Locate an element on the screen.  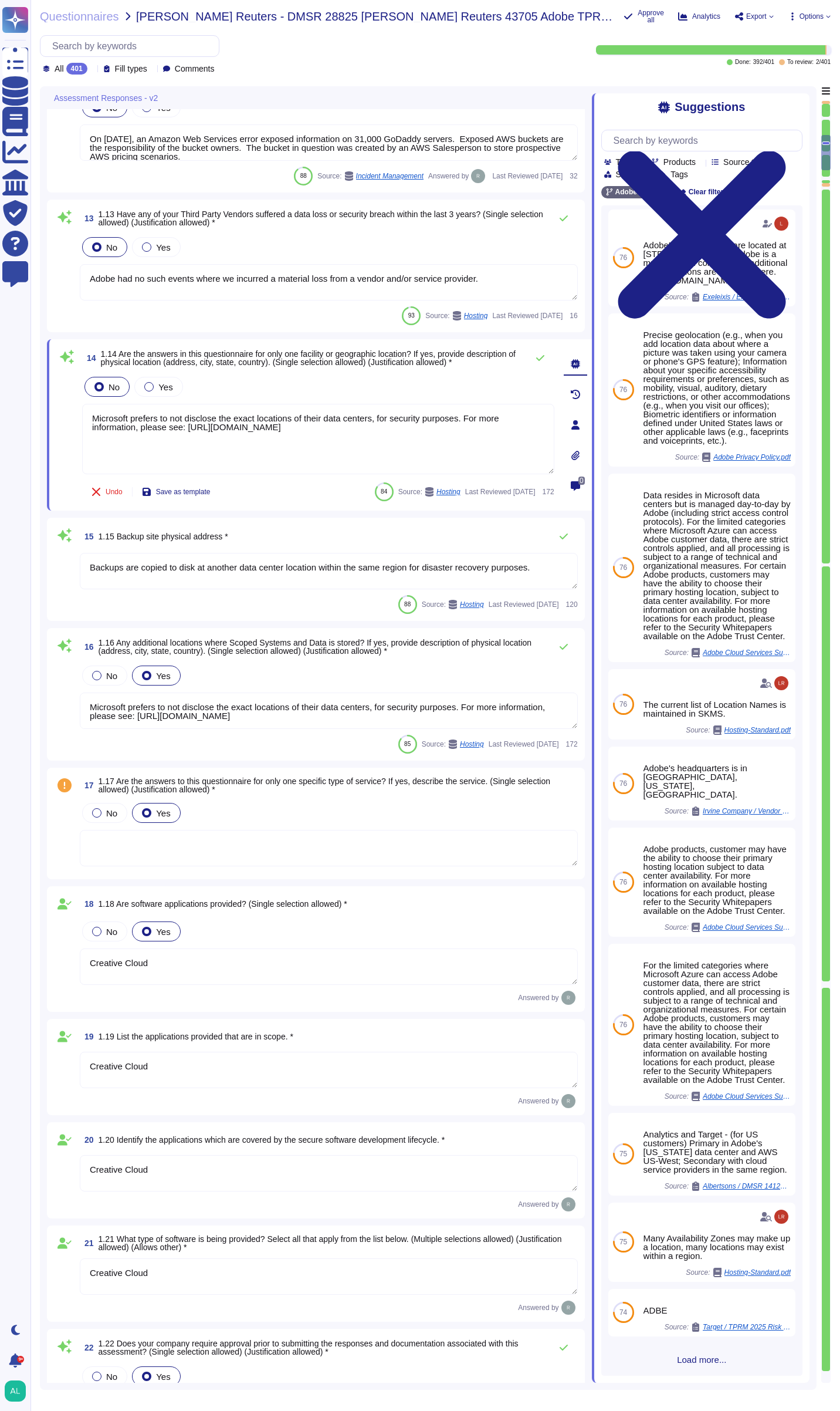
div: Many Availability Zones may make up a location, many locations may exist within a region. is located at coordinates (717, 1247).